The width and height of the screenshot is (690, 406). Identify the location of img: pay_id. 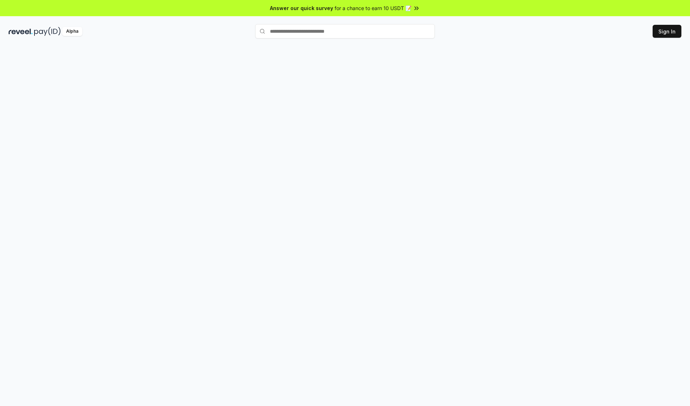
(47, 31).